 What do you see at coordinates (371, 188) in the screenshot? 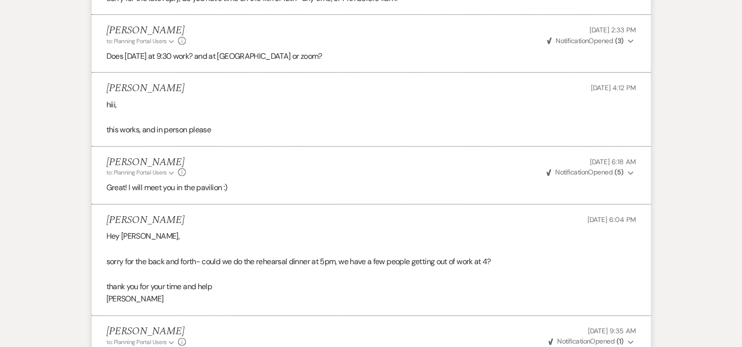
I see `p: Great! I will meet you in the pavilion :)` at bounding box center [371, 188].